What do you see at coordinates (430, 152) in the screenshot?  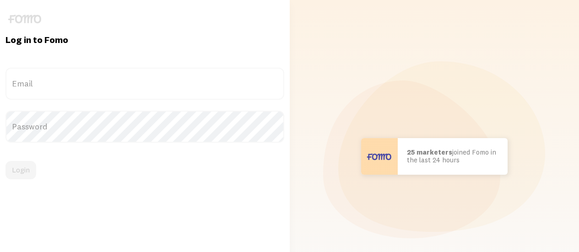 I see `b: 25 marketers` at bounding box center [430, 152].